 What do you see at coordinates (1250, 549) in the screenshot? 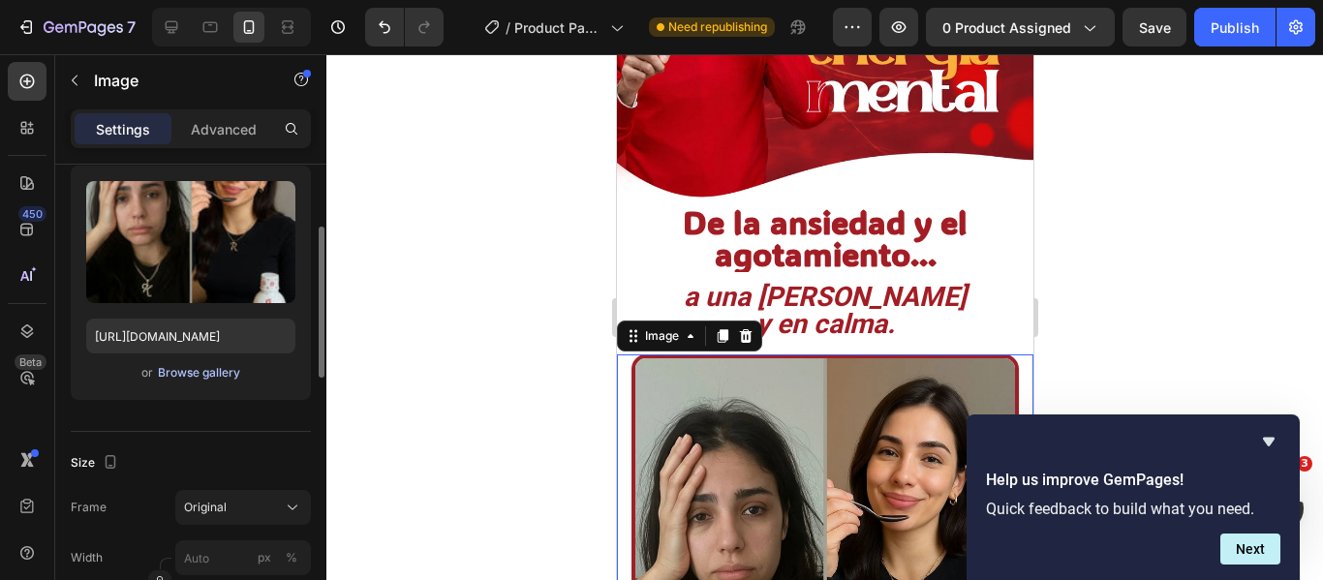
I see `button: Next question` at bounding box center [1250, 549].